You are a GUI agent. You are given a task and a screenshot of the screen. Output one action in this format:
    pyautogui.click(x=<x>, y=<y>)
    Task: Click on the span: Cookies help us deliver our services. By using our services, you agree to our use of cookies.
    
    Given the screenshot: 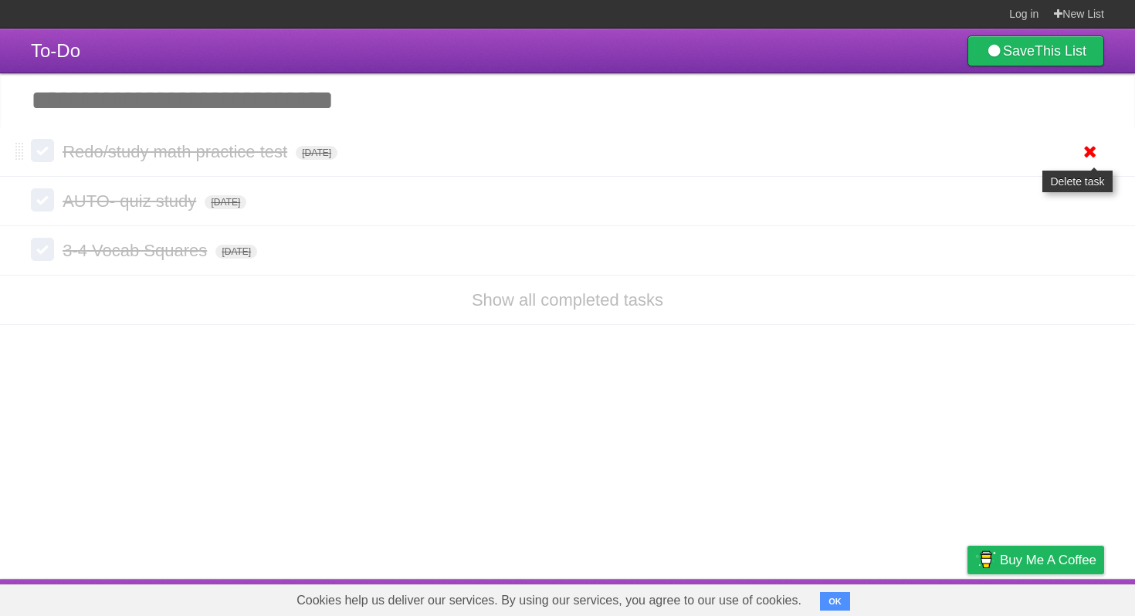 What is the action you would take?
    pyautogui.click(x=549, y=601)
    